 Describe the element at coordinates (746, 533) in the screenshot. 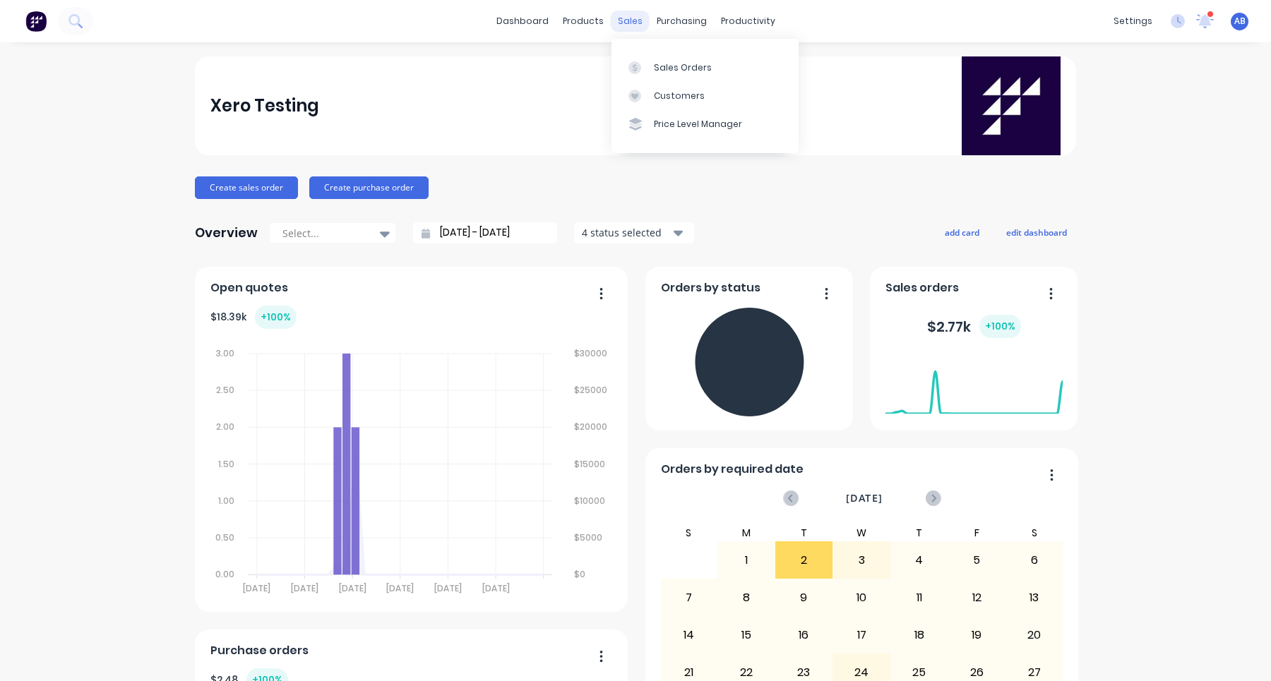

I see `div: M` at that location.